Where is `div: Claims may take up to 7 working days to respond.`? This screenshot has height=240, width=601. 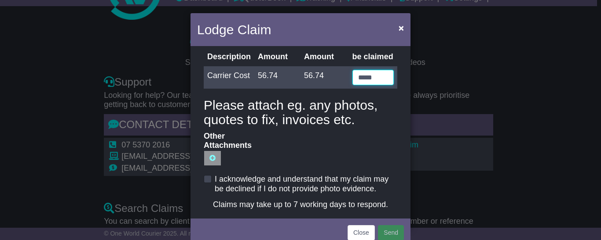 div: Claims may take up to 7 working days to respond. is located at coordinates (300, 205).